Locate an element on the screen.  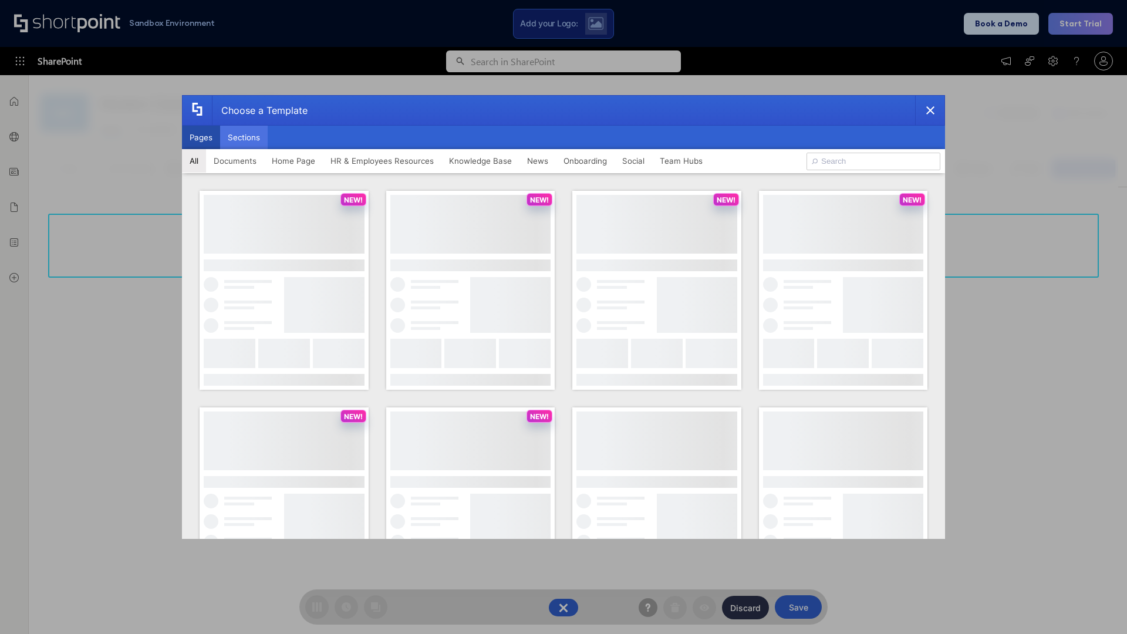
div: Chat Widget is located at coordinates (1097, 606).